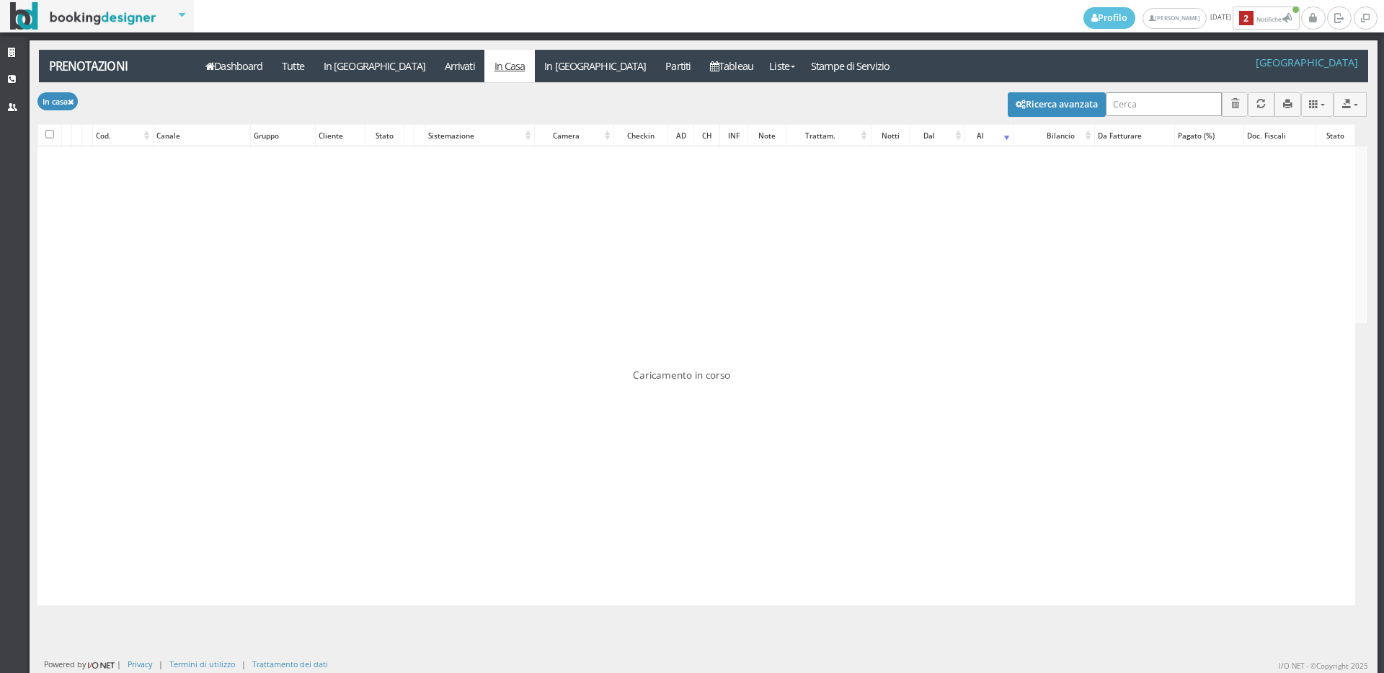  Describe the element at coordinates (340, 136) in the screenshot. I see `div: Cliente` at that location.